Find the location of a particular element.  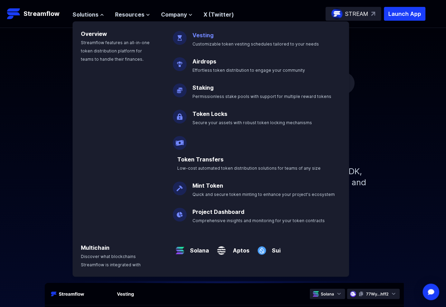

img: Vesting is located at coordinates (179, 35).